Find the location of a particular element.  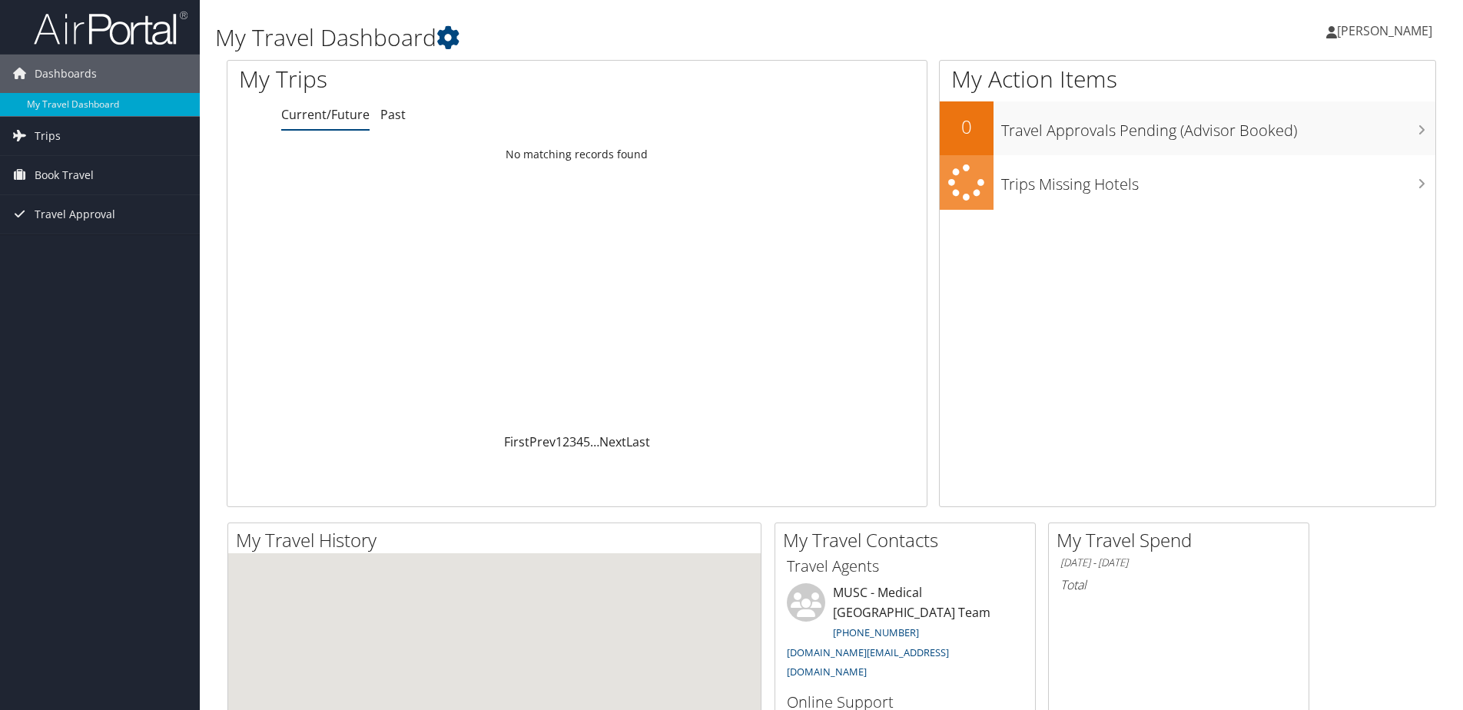

a: 3 is located at coordinates (572, 442).